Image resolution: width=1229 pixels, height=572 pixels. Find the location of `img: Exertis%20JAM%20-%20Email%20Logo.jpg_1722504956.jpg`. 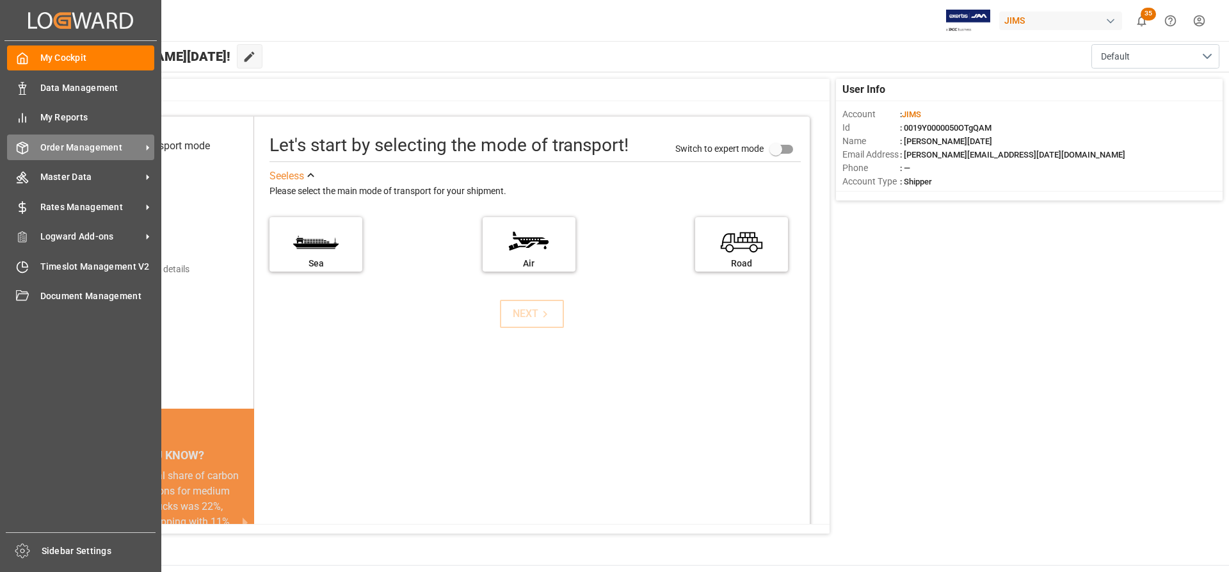

img: Exertis%20JAM%20-%20Email%20Logo.jpg_1722504956.jpg is located at coordinates (968, 20).